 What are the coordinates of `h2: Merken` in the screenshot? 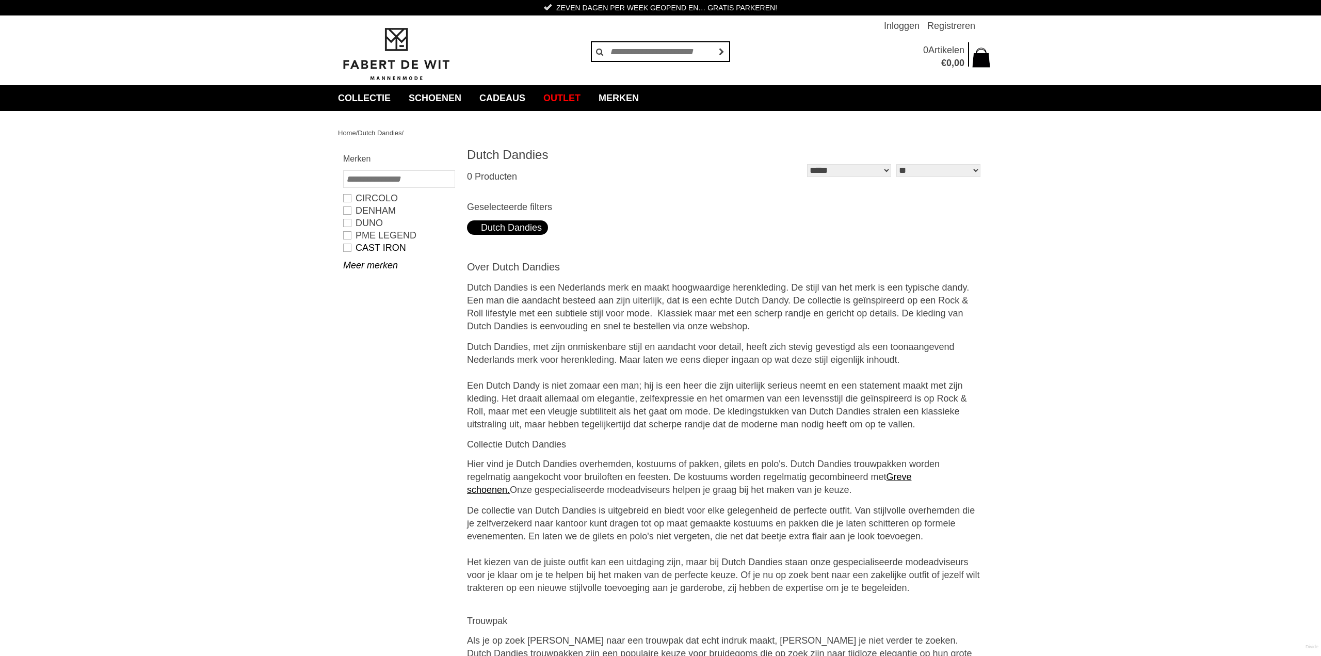 It's located at (398, 158).